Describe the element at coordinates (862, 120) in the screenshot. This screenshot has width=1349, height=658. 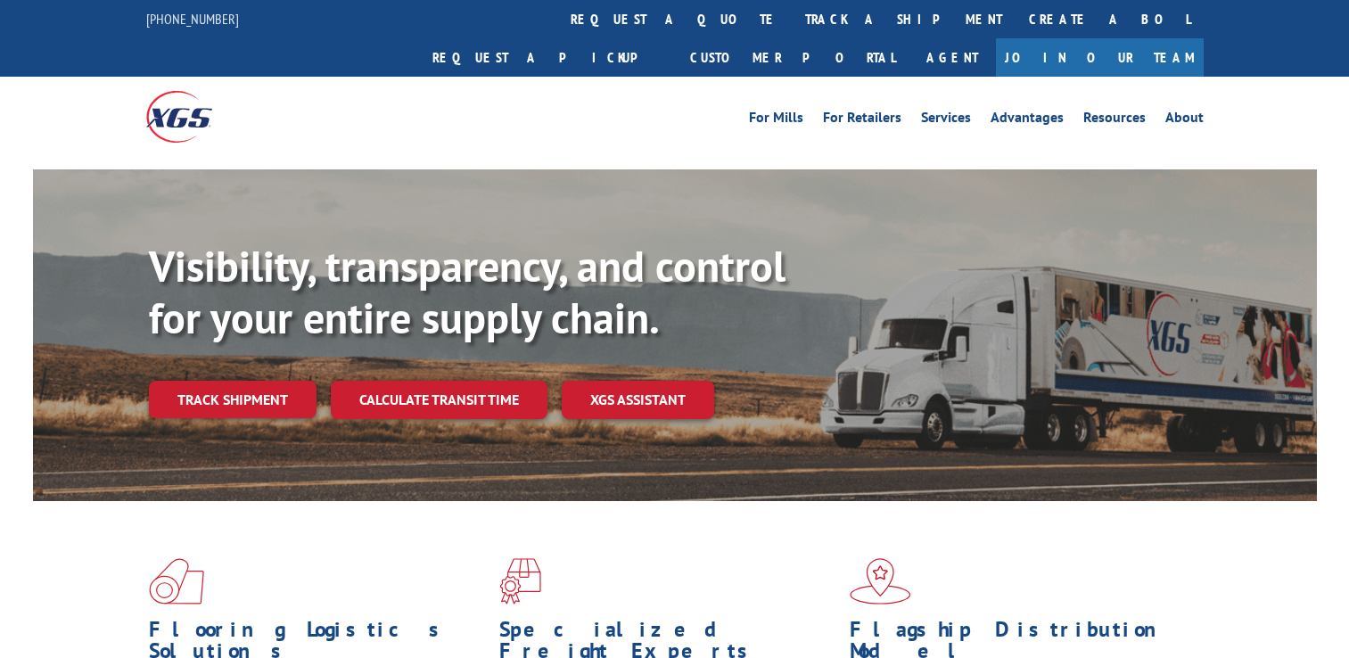
I see `a: For Retailers` at that location.